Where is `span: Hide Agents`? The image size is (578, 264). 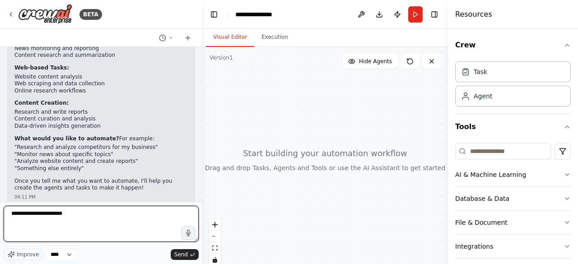
span: Hide Agents is located at coordinates (375, 61).